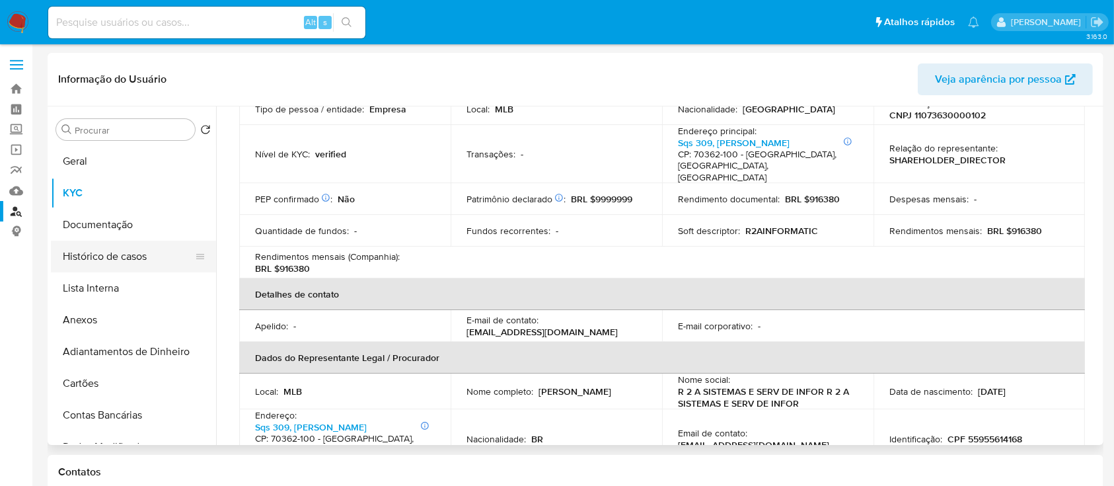 This screenshot has width=1114, height=486. Describe the element at coordinates (999, 79) in the screenshot. I see `span: Veja aparência por pessoa` at that location.